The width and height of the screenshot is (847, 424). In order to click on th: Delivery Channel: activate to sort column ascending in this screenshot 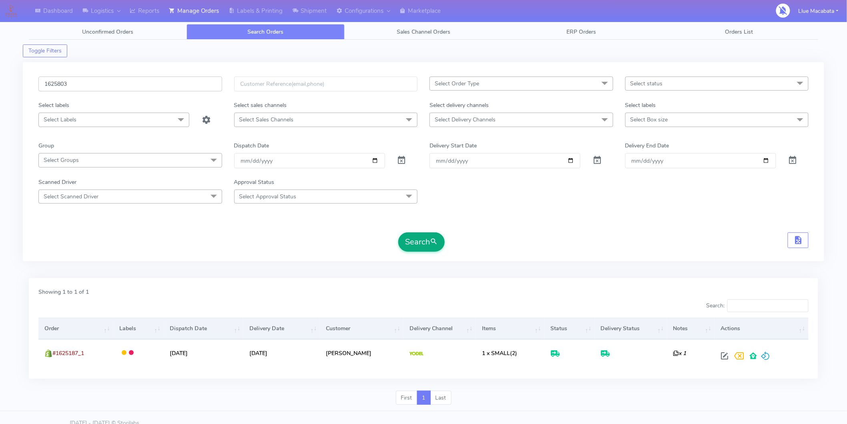, I will do `click(440, 328)`.